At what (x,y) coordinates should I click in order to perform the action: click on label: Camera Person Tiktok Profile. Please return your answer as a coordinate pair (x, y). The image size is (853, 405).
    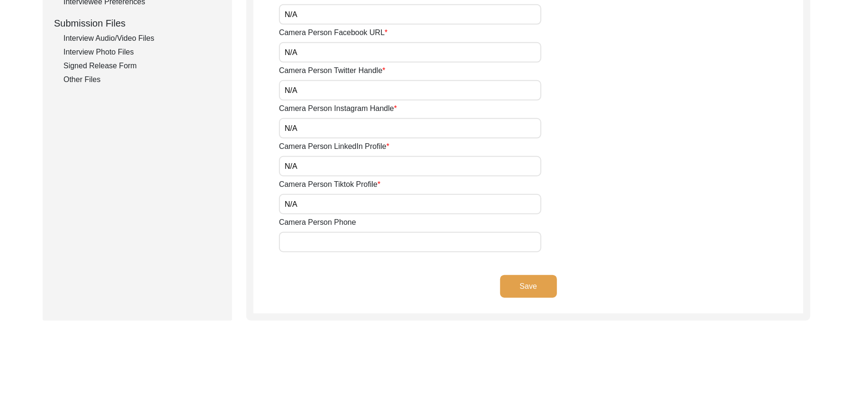
    Looking at the image, I should click on (330, 184).